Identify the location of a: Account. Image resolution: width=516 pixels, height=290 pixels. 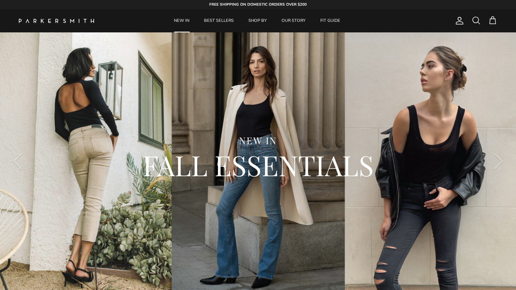
(458, 21).